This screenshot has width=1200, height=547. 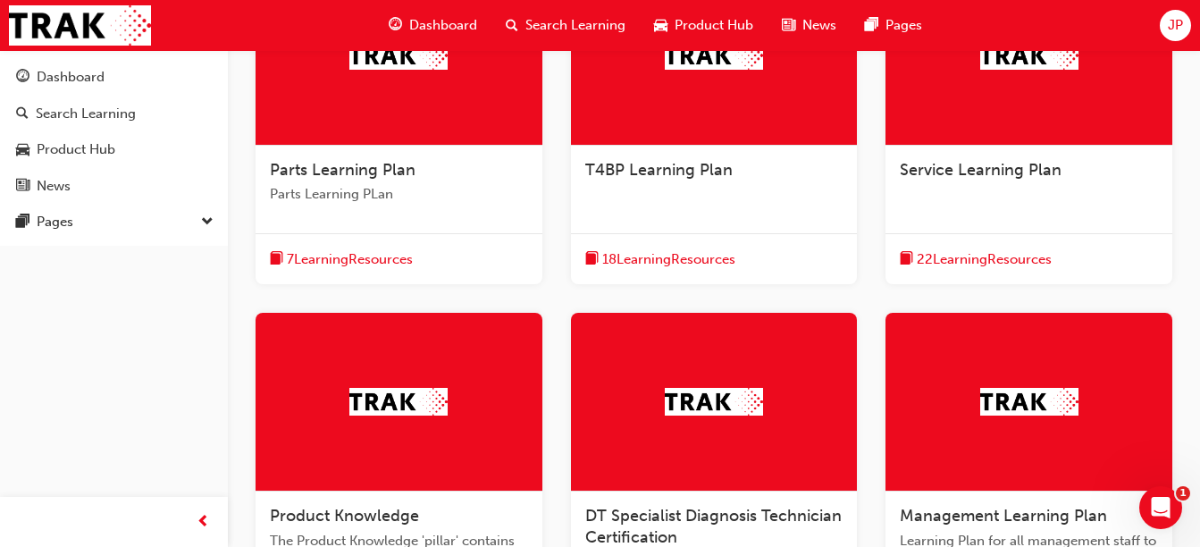 I want to click on span: Pages, so click(x=903, y=25).